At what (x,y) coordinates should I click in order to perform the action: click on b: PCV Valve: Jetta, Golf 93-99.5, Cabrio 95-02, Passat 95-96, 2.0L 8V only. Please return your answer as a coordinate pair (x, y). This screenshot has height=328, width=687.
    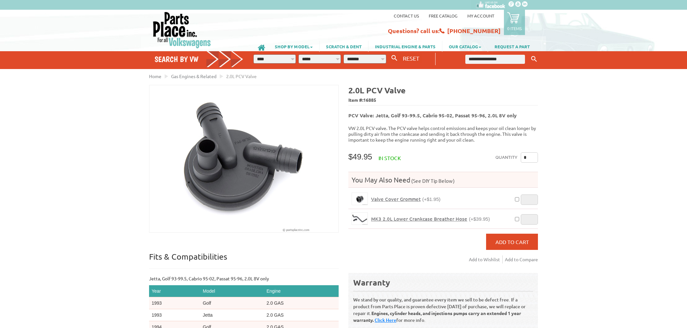
    Looking at the image, I should click on (433, 115).